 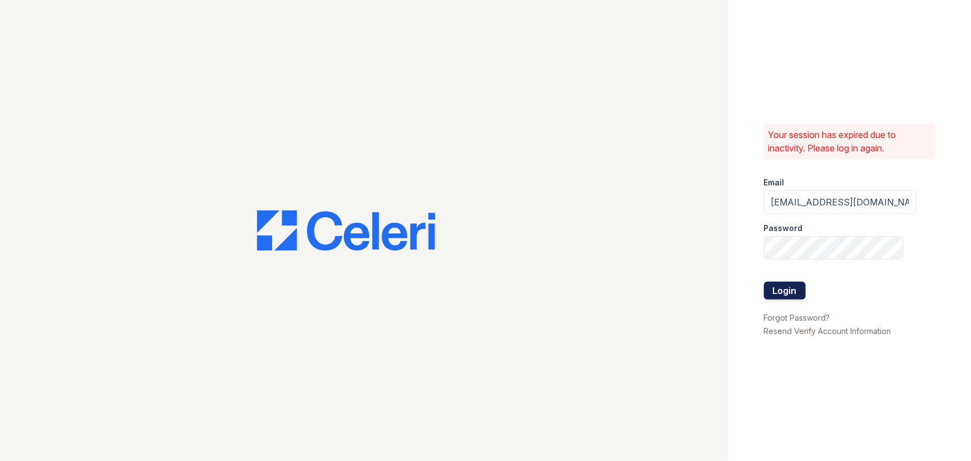 What do you see at coordinates (797, 317) in the screenshot?
I see `a: Forgot Password?` at bounding box center [797, 317].